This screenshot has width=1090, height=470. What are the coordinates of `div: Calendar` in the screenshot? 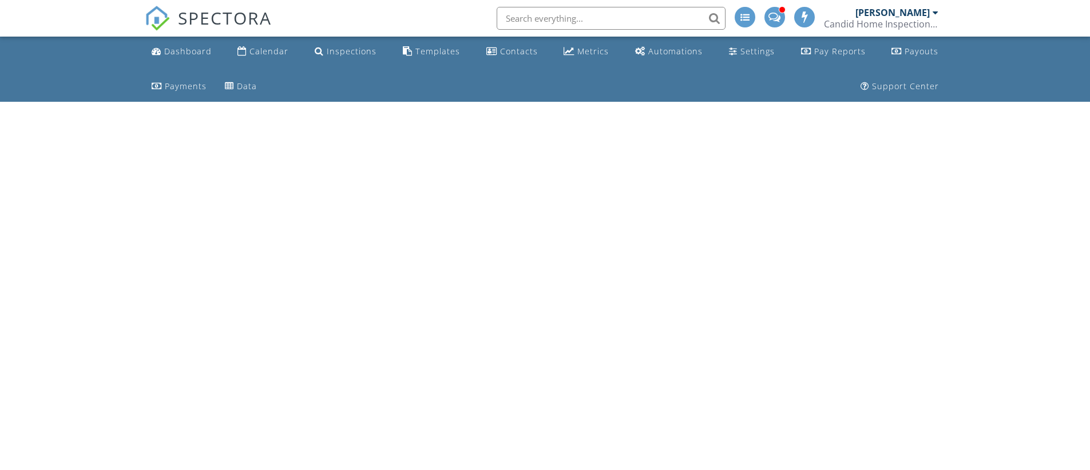 It's located at (269, 51).